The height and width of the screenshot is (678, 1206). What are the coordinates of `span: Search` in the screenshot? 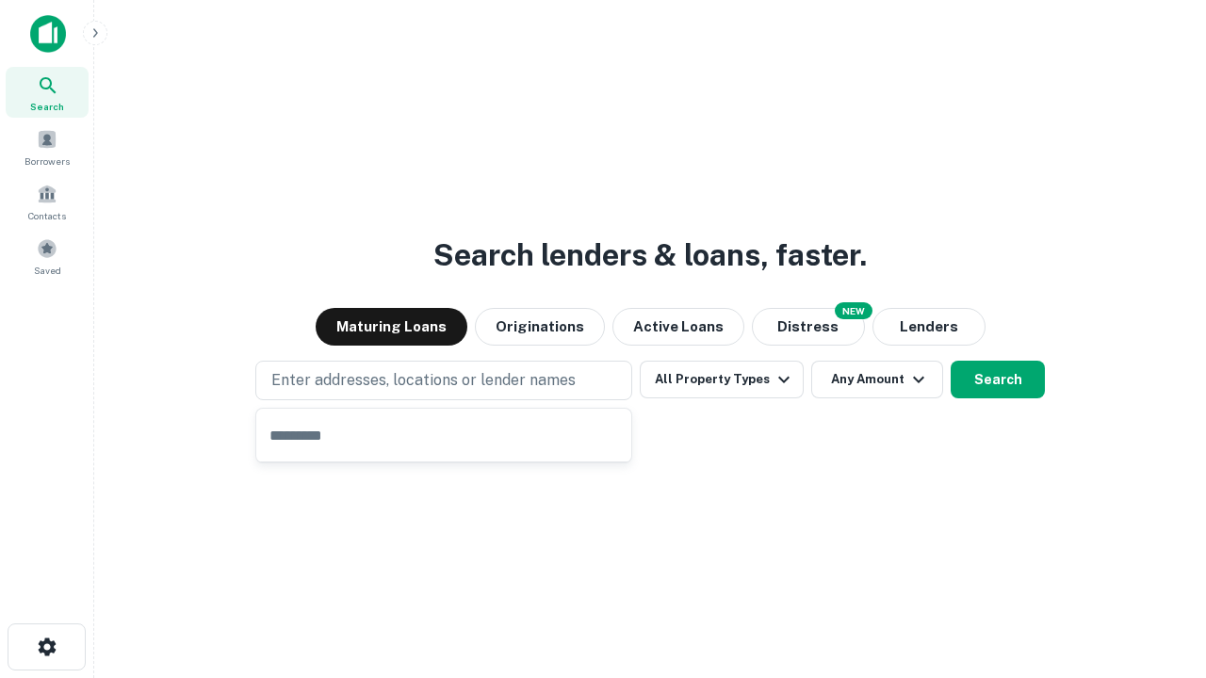 It's located at (47, 106).